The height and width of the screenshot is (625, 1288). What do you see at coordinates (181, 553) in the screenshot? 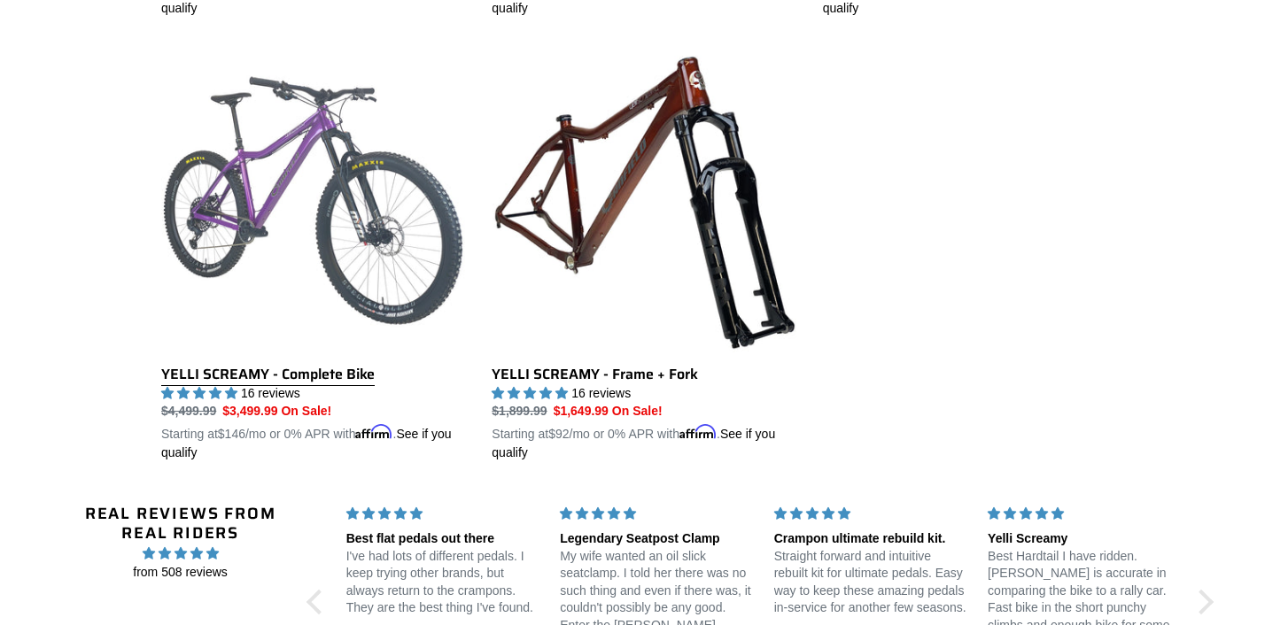
I see `span: 4.96 stars` at bounding box center [181, 553].